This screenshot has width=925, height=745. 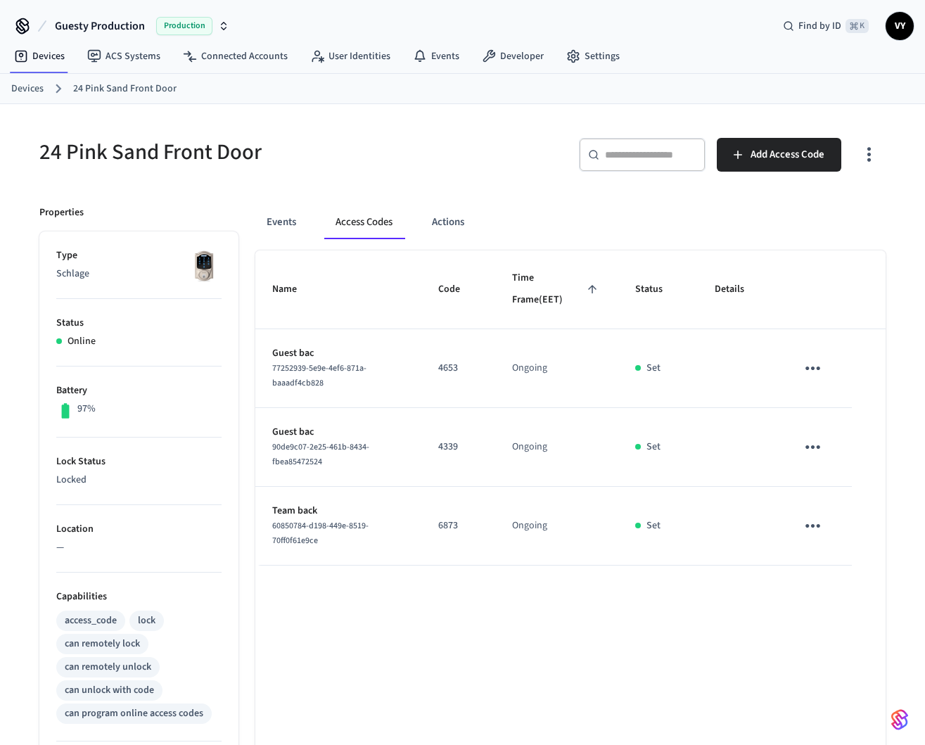 I want to click on span: VY, so click(x=900, y=26).